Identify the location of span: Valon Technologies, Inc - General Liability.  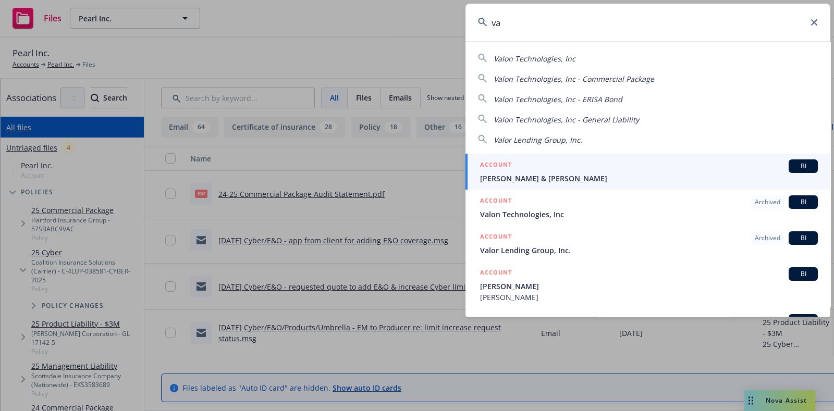
(566, 119).